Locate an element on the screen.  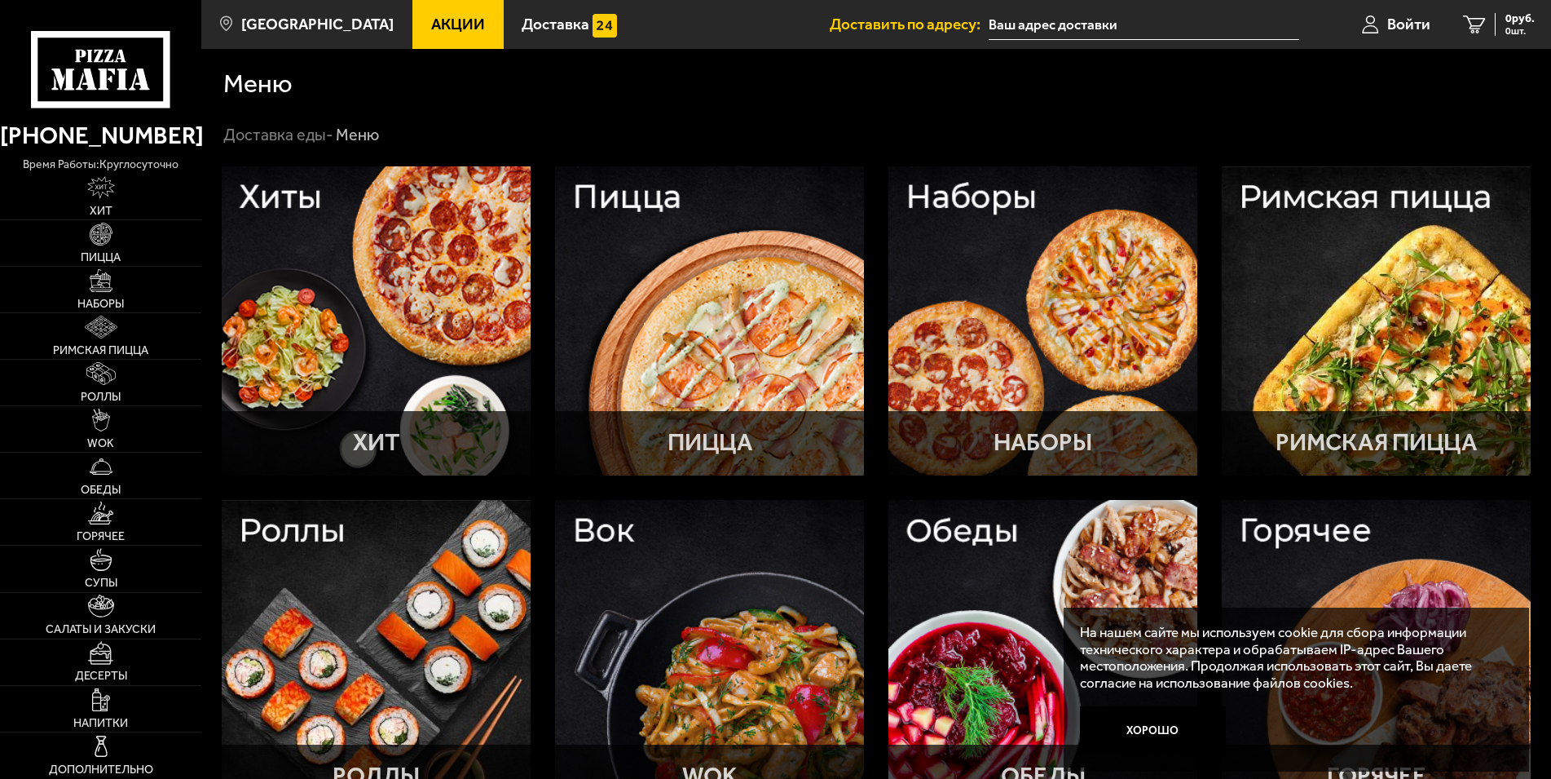
p: На нашем сайте мы используем cookie для сбора информации технического характера и обрабатываем IP... is located at coordinates (1291, 657).